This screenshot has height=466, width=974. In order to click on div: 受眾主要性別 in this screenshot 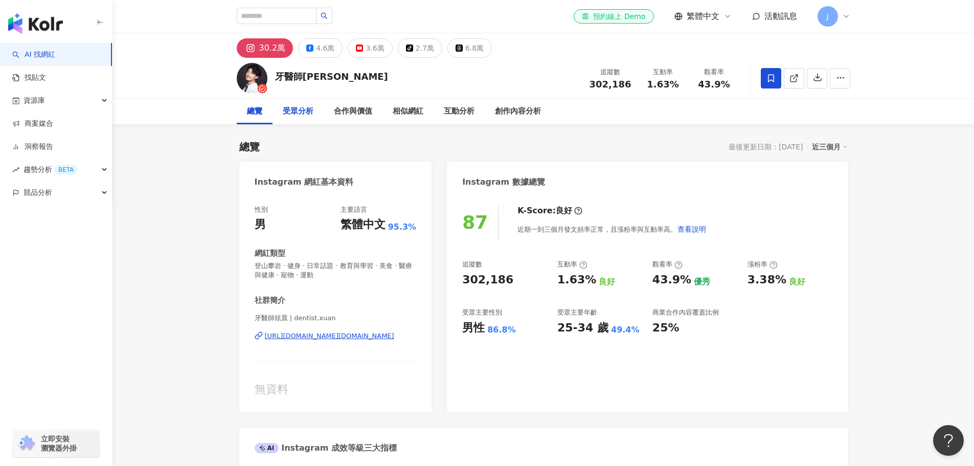, I will do `click(482, 312)`.